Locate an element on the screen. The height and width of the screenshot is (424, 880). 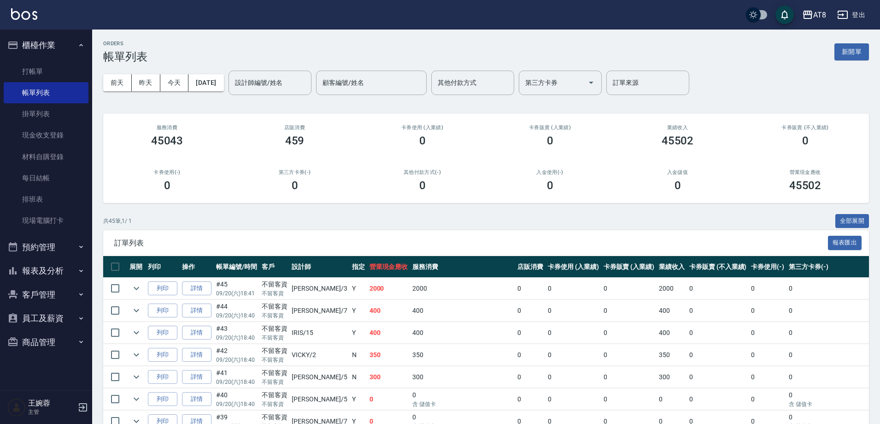
button: 昨天 is located at coordinates (146, 82).